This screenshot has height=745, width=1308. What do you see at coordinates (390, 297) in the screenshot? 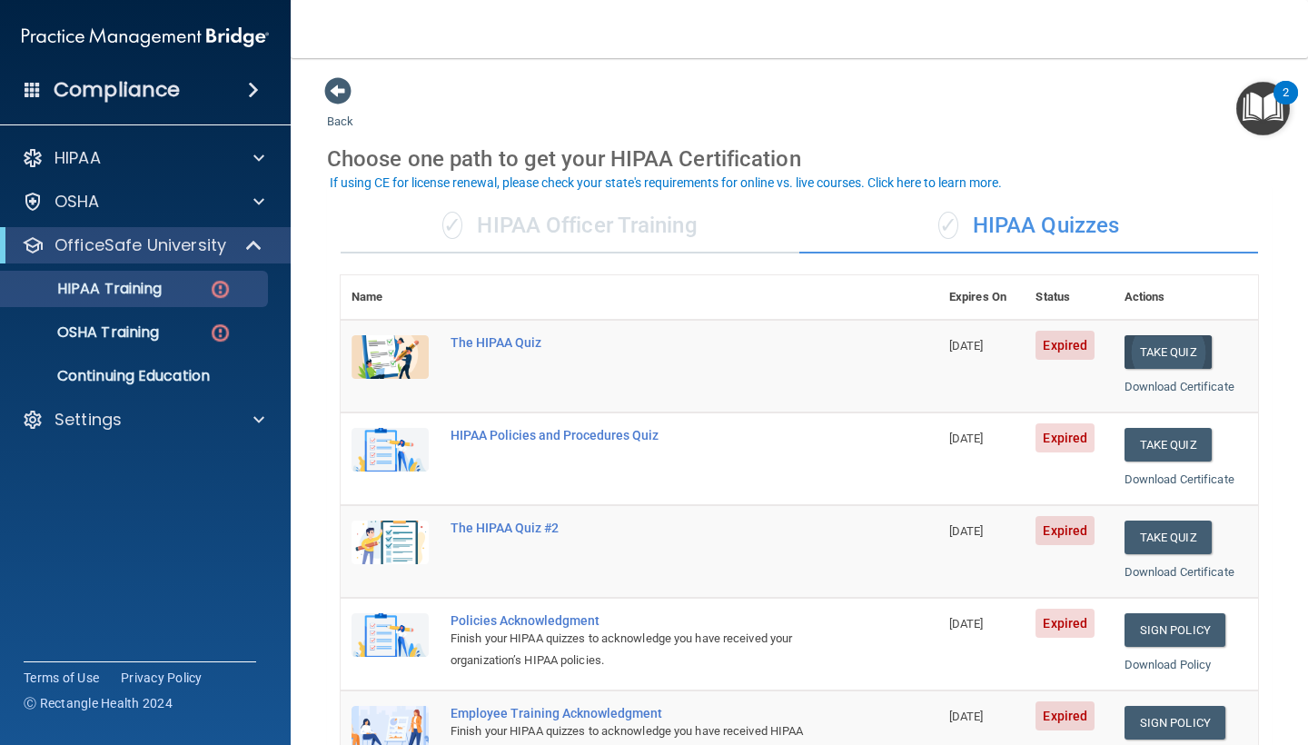
I see `th: Name` at bounding box center [390, 297].